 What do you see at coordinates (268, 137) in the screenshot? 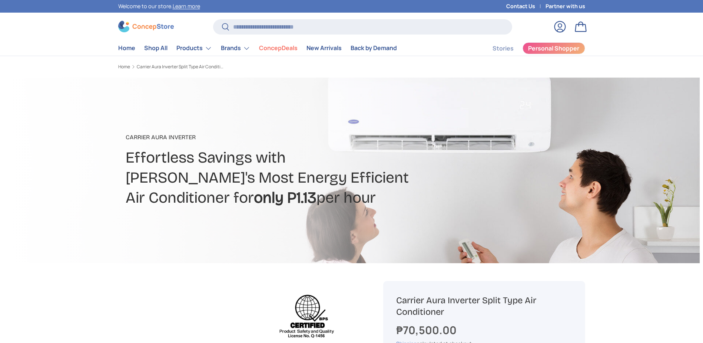
I see `p: CARRIER AURA INVERTER` at bounding box center [268, 137].